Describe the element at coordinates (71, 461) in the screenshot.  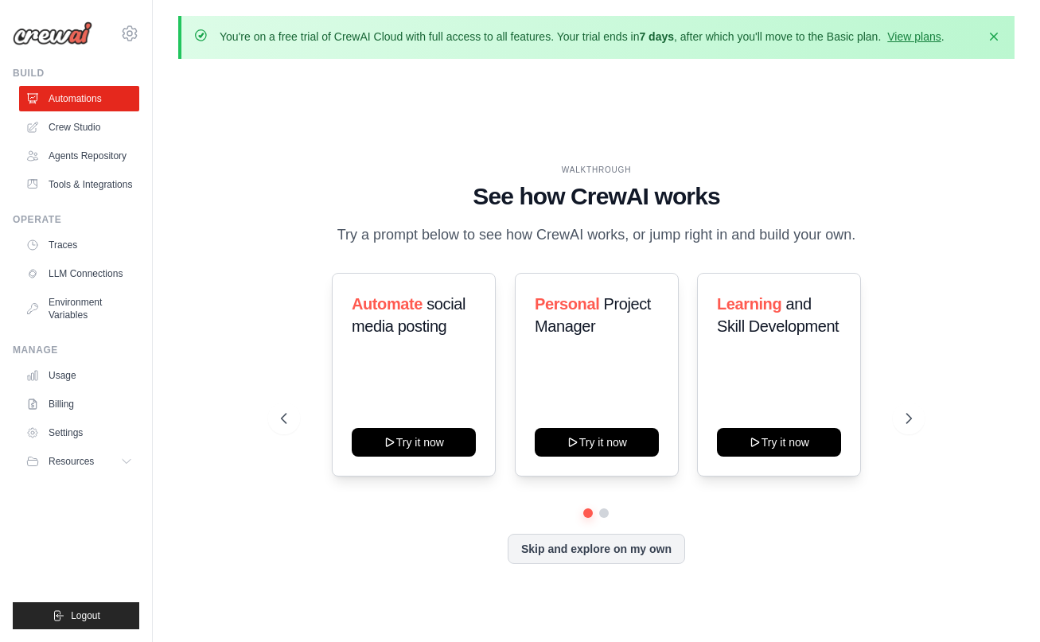
I see `span: Resources` at that location.